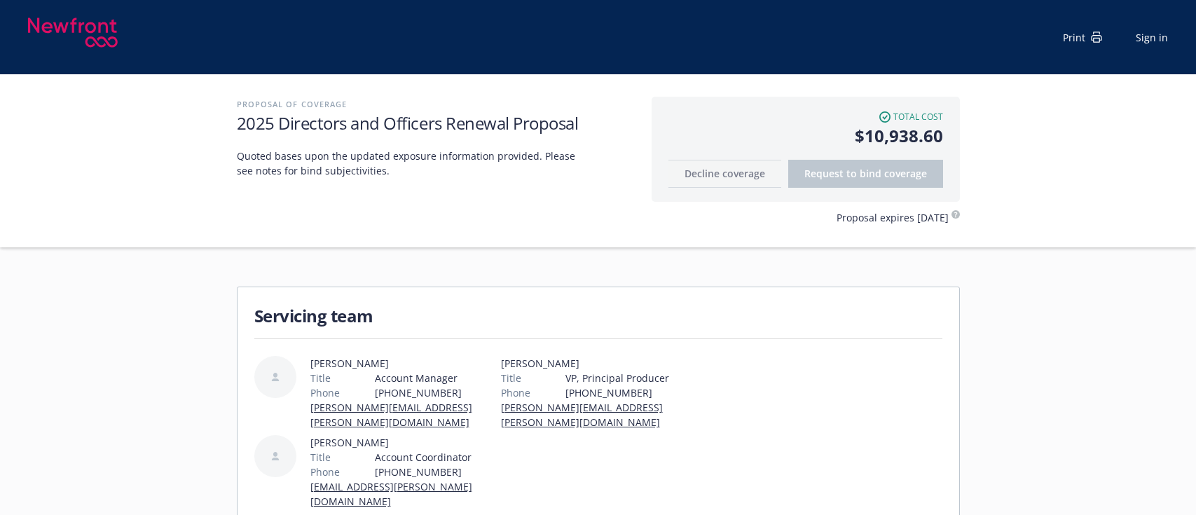  I want to click on h1: Servicing team, so click(598, 315).